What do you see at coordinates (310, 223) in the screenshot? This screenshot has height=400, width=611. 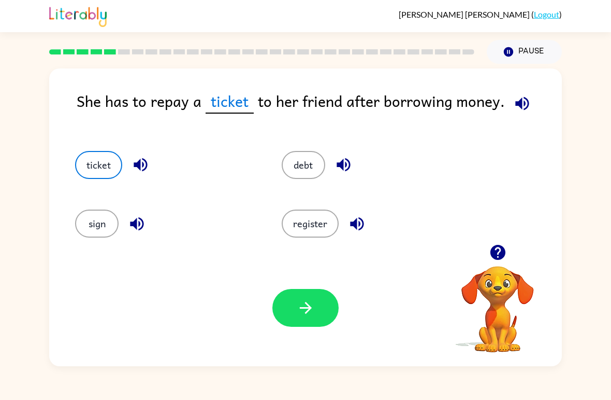 I see `button: register` at bounding box center [310, 223].